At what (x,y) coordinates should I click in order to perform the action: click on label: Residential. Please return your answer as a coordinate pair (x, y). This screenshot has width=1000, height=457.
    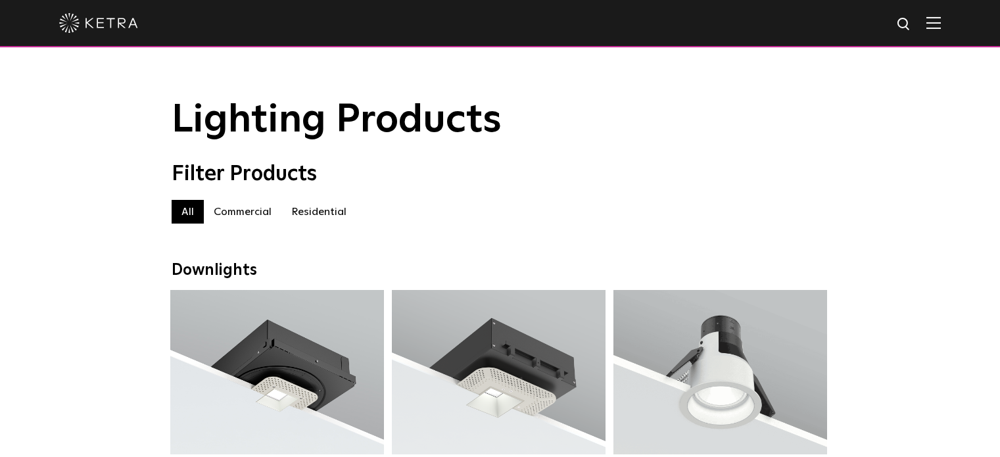
    Looking at the image, I should click on (319, 212).